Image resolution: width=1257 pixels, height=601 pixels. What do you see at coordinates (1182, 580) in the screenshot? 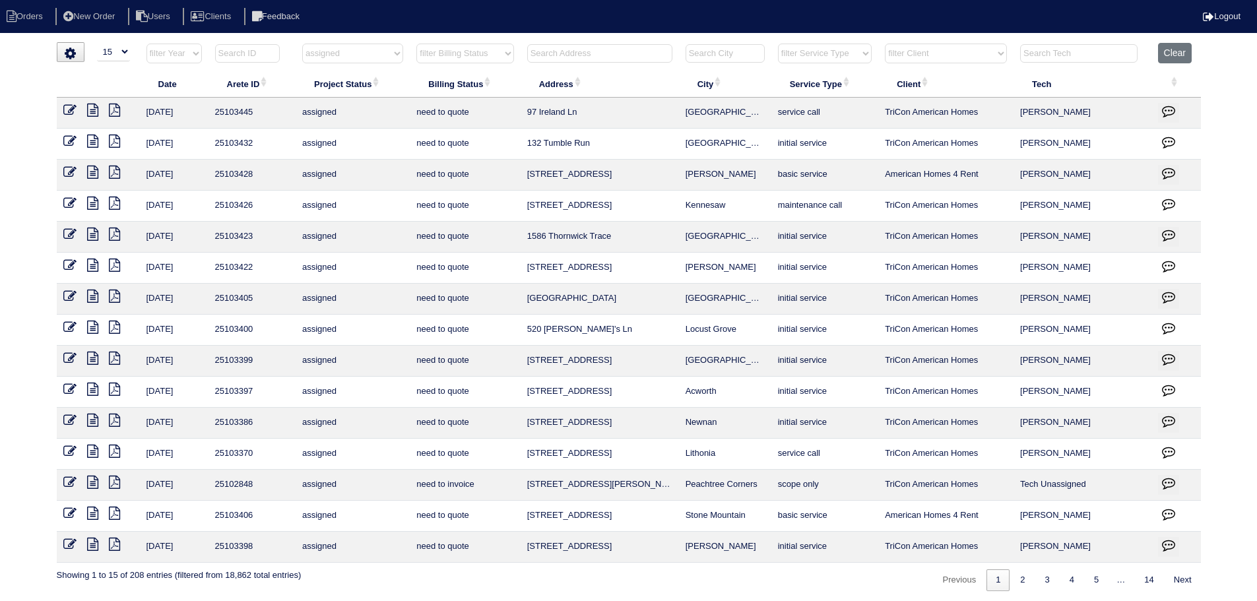
I see `a: Next` at bounding box center [1182, 580].